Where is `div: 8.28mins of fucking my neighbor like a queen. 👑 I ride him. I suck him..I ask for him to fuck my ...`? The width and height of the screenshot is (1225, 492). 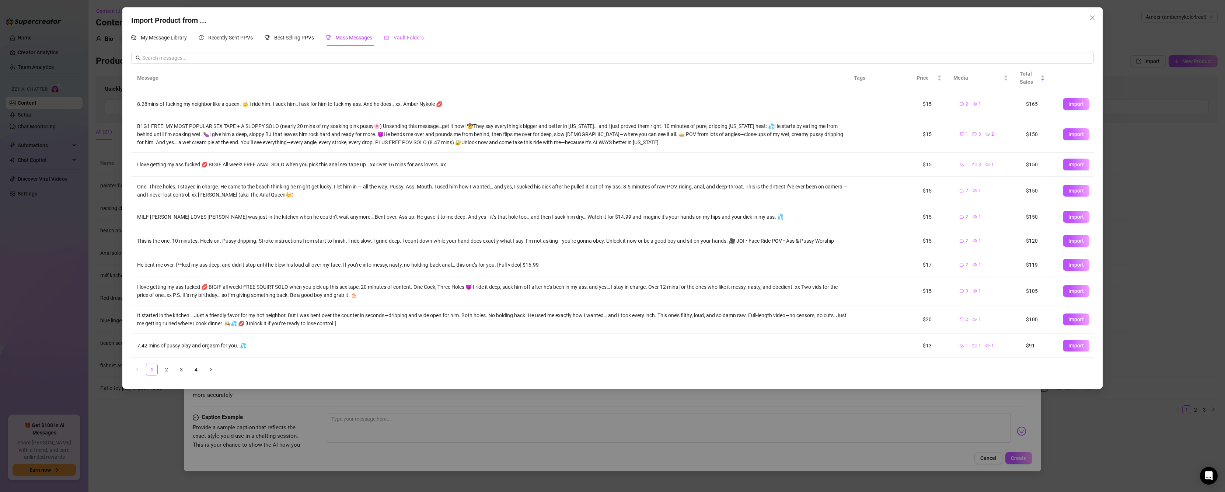
div: 8.28mins of fucking my neighbor like a queen. 👑 I ride him. I suck him..I ask for him to fuck my ... is located at coordinates (492, 104).